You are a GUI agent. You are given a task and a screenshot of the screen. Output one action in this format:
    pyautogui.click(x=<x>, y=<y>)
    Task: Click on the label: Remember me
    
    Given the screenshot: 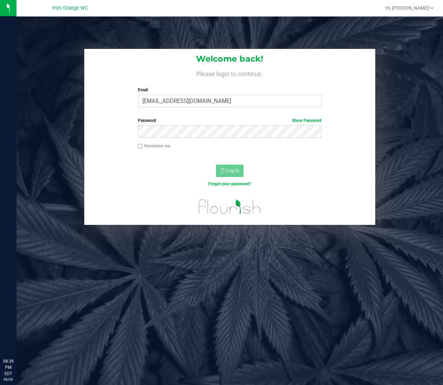 What is the action you would take?
    pyautogui.click(x=154, y=146)
    